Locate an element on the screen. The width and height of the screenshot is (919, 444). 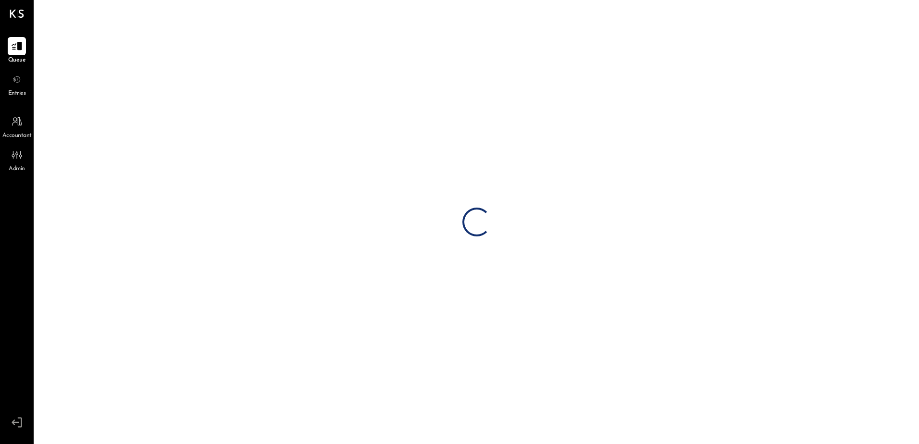
a: Entries is located at coordinates (17, 84).